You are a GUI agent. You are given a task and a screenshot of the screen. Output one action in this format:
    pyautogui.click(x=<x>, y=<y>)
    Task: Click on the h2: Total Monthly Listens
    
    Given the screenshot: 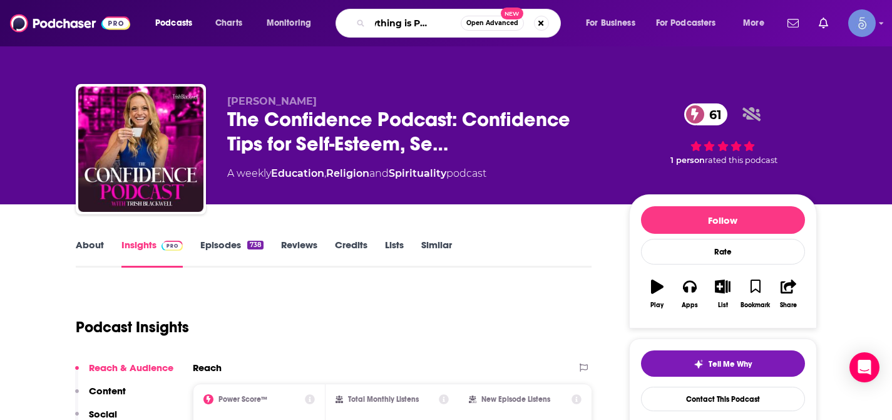 What is the action you would take?
    pyautogui.click(x=383, y=399)
    